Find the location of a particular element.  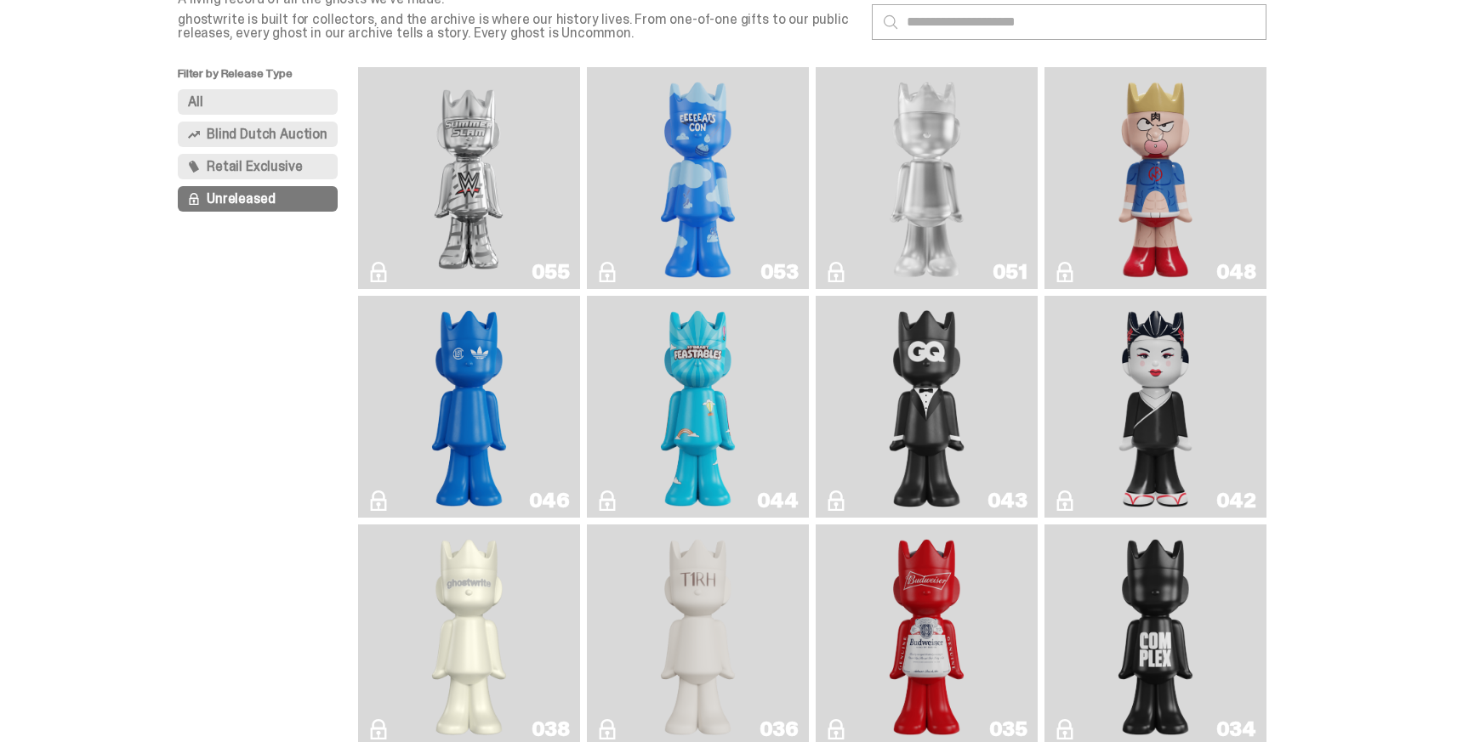

button: Unreleased is located at coordinates (258, 199).